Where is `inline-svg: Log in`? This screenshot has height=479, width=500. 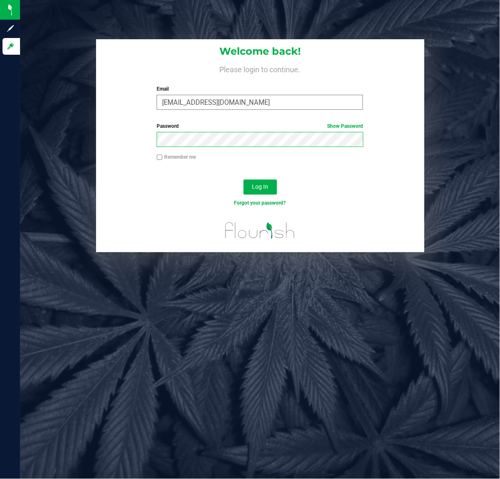
inline-svg: Log in is located at coordinates (10, 46).